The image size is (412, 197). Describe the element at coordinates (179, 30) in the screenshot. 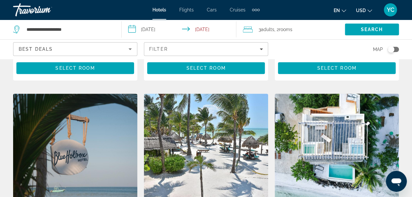

I see `button: Select check in and out date` at that location.